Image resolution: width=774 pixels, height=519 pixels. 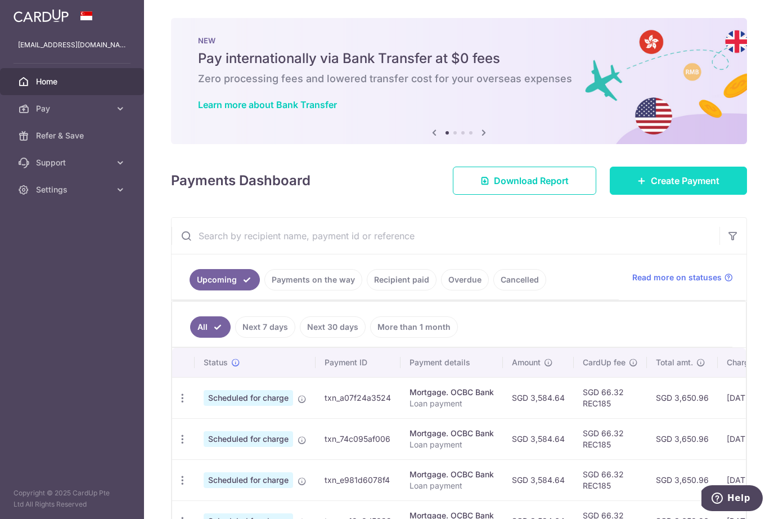 What do you see at coordinates (358, 397) in the screenshot?
I see `td: txn_a07f24a3524` at bounding box center [358, 397].